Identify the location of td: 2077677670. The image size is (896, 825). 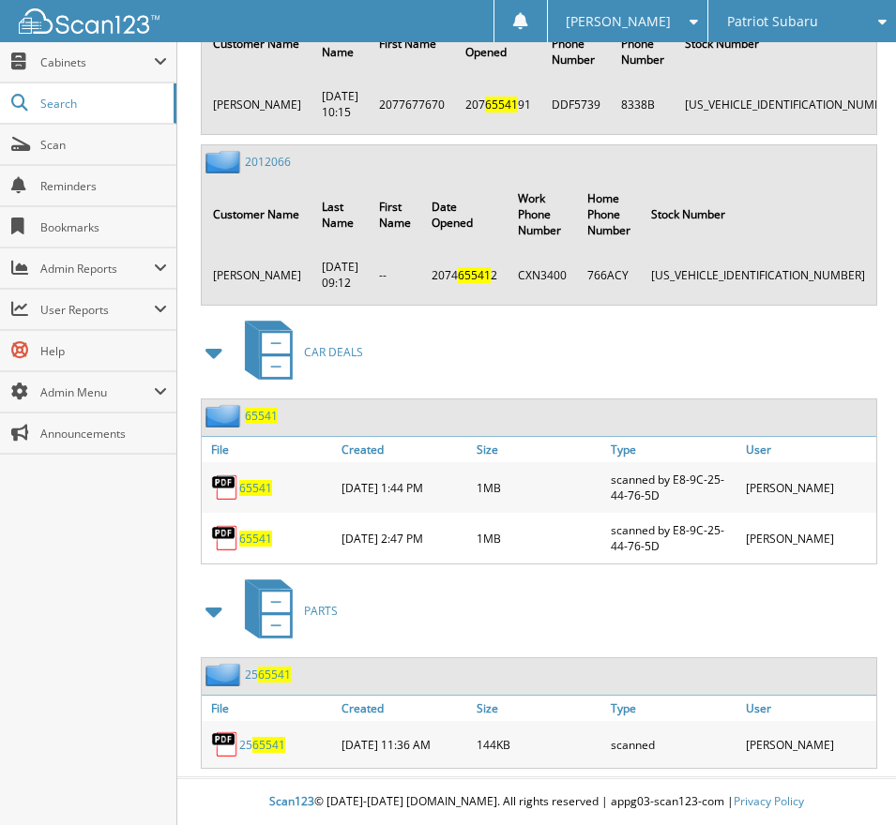
(412, 104).